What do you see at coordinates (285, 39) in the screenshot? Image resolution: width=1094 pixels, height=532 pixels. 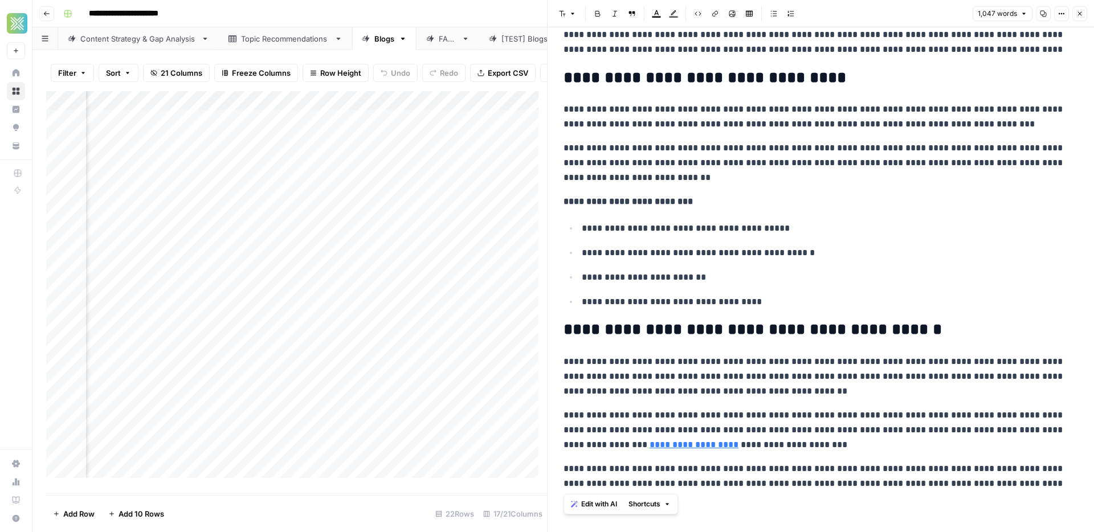 I see `a: Topic Recommendations` at bounding box center [285, 39].